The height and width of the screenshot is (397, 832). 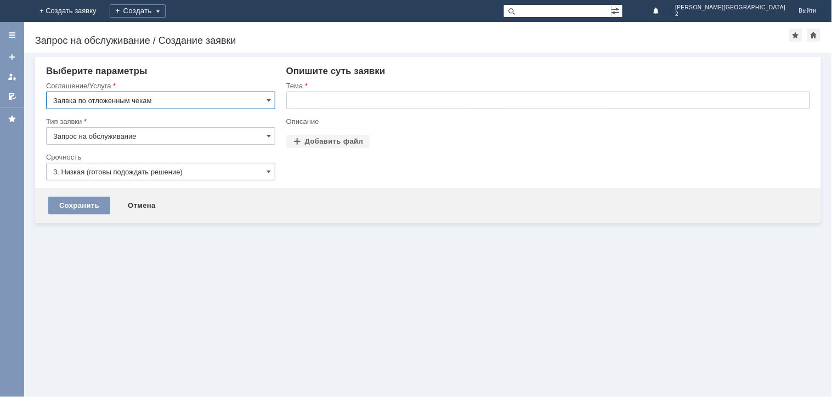 What do you see at coordinates (160, 157) in the screenshot?
I see `div: Срочность` at bounding box center [160, 157].